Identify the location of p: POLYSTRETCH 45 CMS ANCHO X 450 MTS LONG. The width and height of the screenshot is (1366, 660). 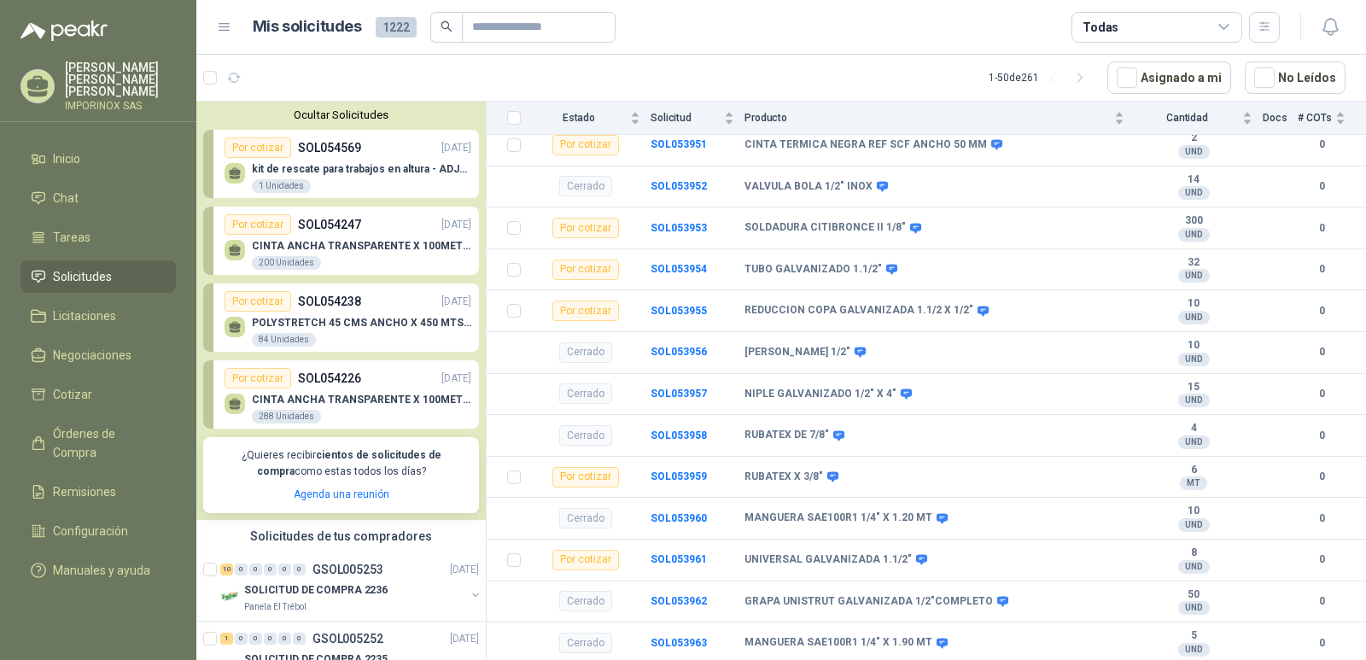
(361, 323).